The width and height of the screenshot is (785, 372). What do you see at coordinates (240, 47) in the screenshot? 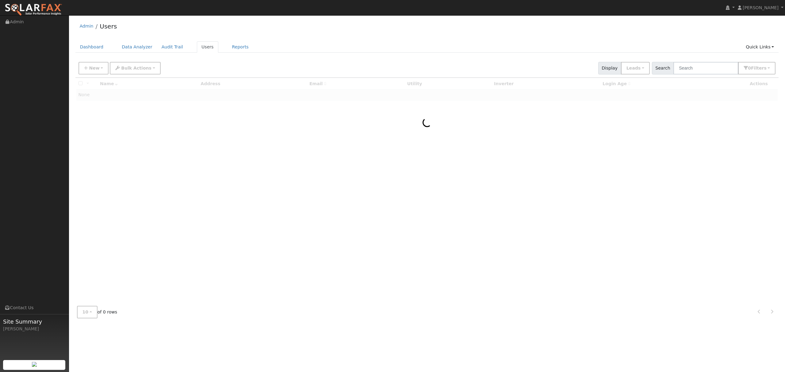
I see `a: Reports` at bounding box center [240, 47].